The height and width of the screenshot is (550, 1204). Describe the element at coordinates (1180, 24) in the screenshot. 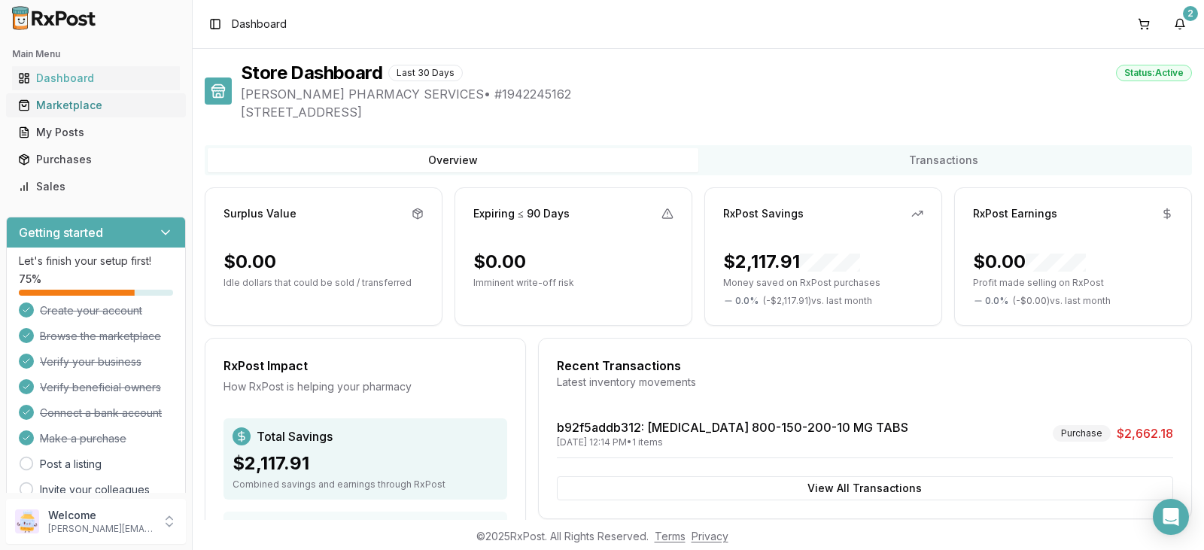

I see `button: 2` at that location.